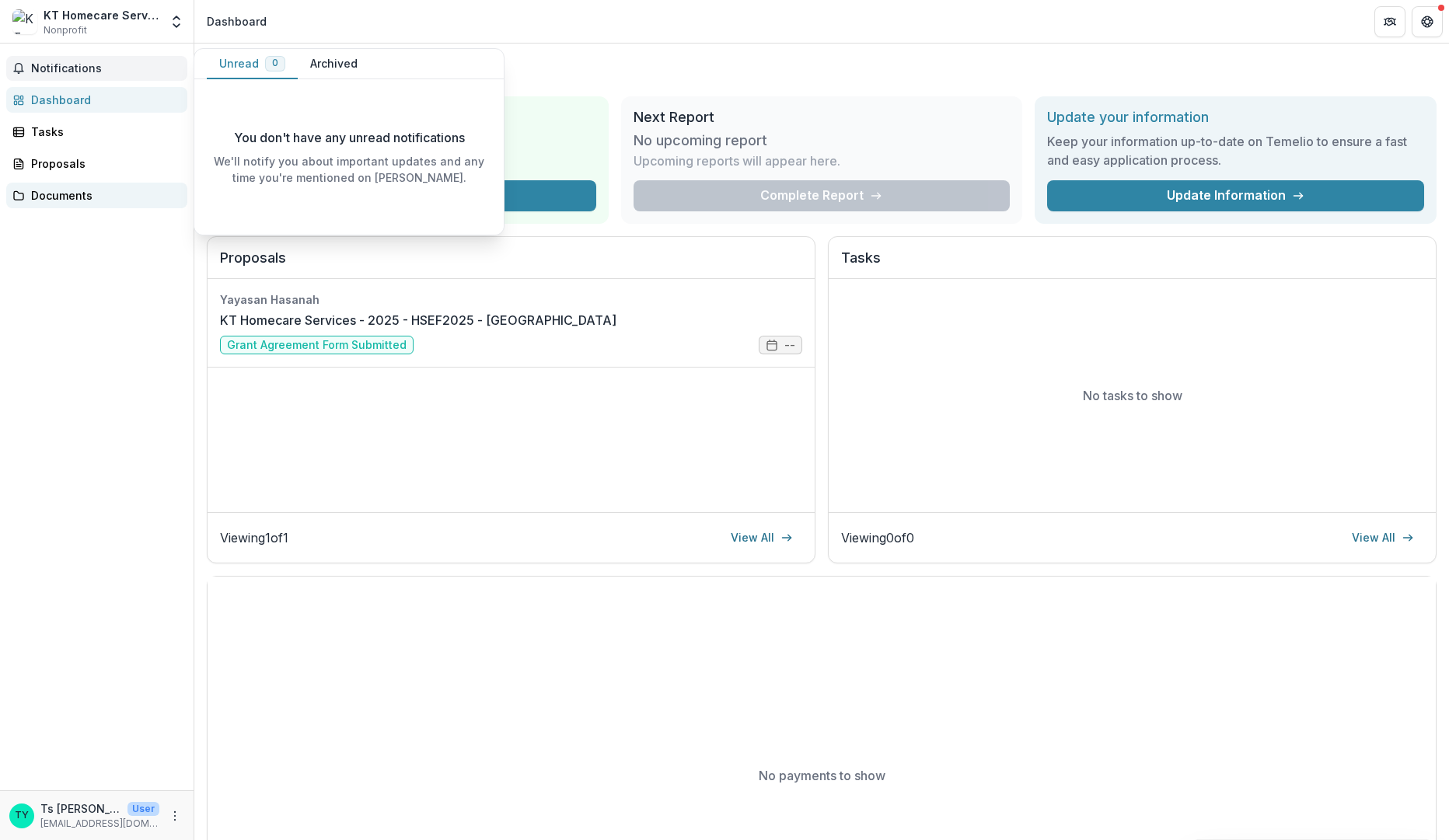 The width and height of the screenshot is (1449, 840). Describe the element at coordinates (21, 815) in the screenshot. I see `div: Ts Mohd Hanif Bin Yusof` at that location.